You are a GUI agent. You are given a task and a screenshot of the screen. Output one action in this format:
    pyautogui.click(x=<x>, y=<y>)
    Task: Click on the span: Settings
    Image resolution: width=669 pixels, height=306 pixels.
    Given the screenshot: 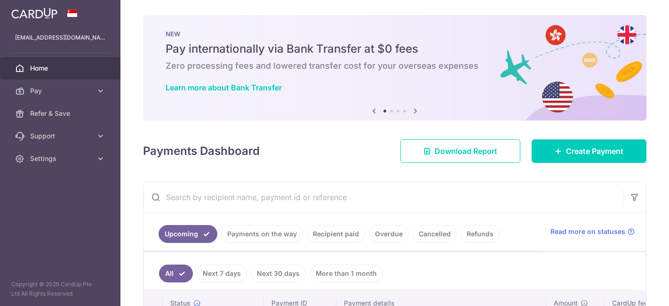 What is the action you would take?
    pyautogui.click(x=61, y=158)
    